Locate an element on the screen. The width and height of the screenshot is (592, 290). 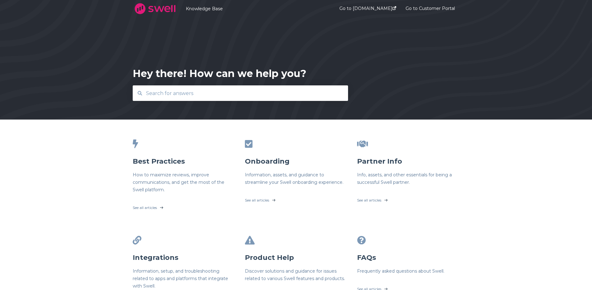
h3: Product Help is located at coordinates (296, 258).